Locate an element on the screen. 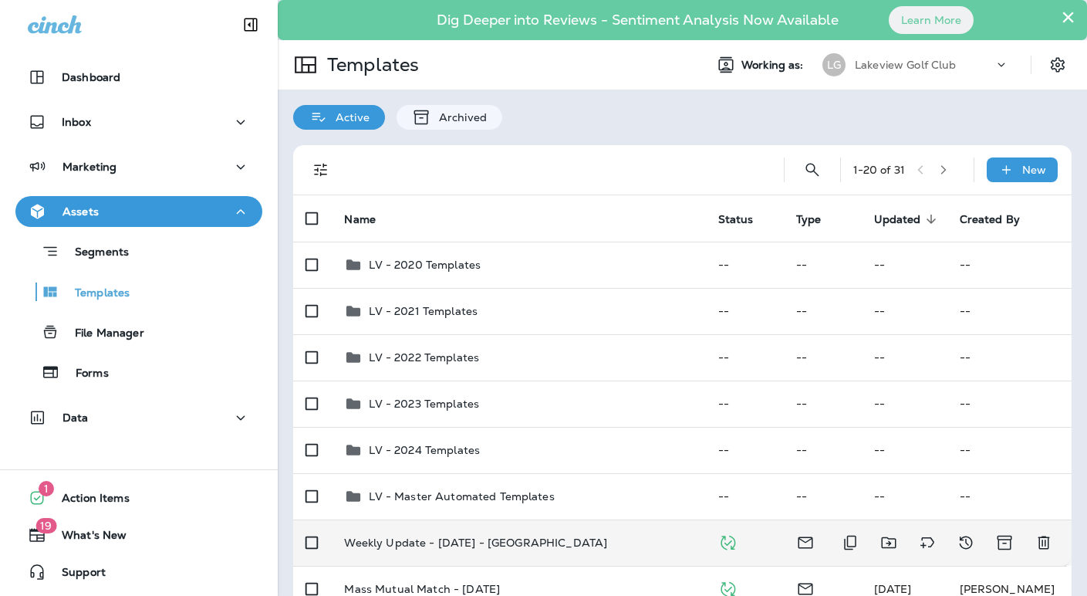 The image size is (1087, 596). p: Dashboard is located at coordinates (91, 77).